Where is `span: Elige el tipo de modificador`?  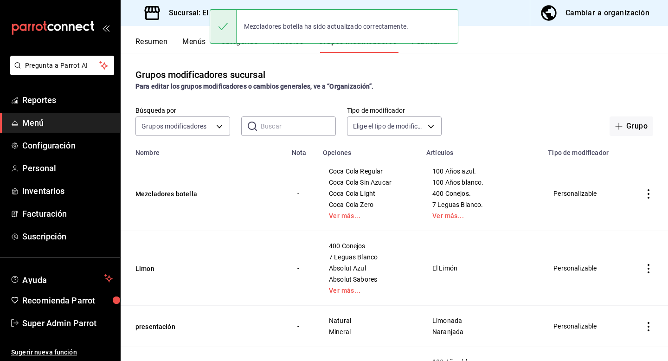 span: Elige el tipo de modificador is located at coordinates (389, 126).